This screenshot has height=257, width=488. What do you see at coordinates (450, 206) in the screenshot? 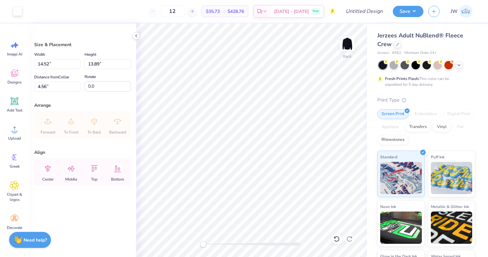
I see `span: Metallic & Glitter Ink` at bounding box center [450, 206].